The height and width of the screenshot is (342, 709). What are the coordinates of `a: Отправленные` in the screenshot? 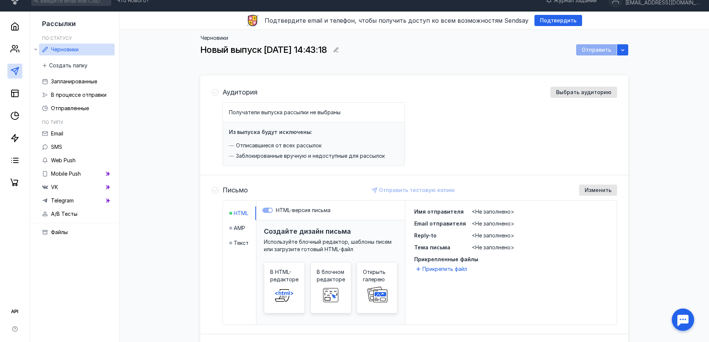 It's located at (77, 108).